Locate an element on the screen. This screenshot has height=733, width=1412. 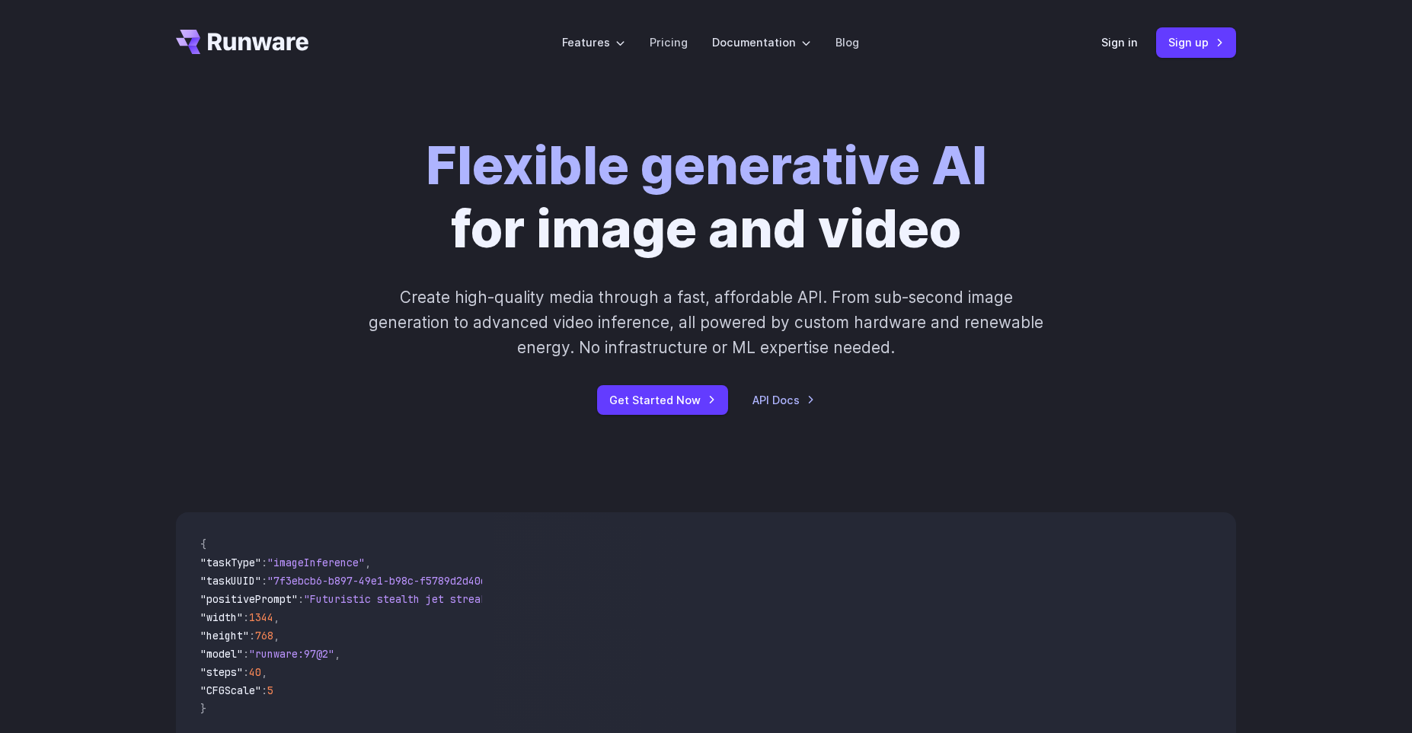
strong: Flexible generative AI is located at coordinates (706, 165).